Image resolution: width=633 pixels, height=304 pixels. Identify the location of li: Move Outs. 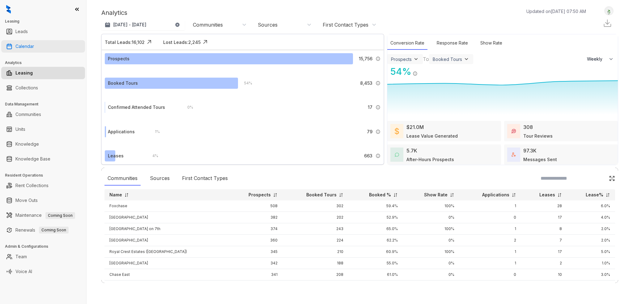
(43, 200).